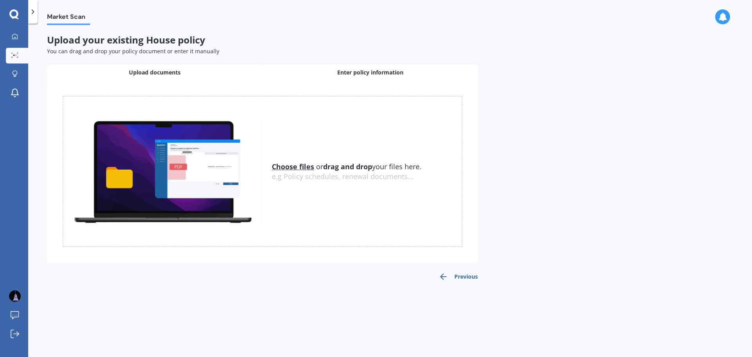 This screenshot has width=752, height=357. Describe the element at coordinates (346, 166) in the screenshot. I see `span: or your files here.` at that location.